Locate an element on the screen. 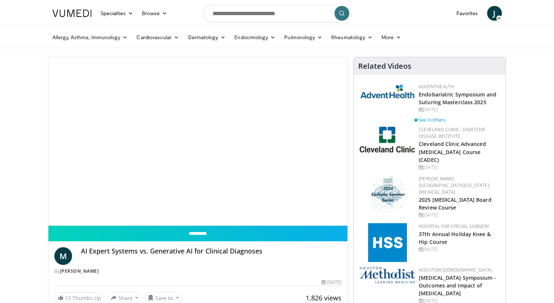 Image resolution: width=554 pixels, height=303 pixels. a: Endocrinology is located at coordinates (255, 37).